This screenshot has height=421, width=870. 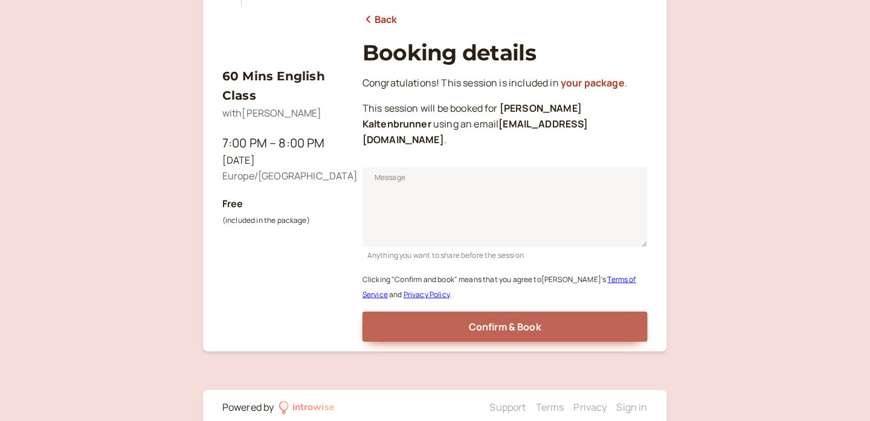 What do you see at coordinates (590, 407) in the screenshot?
I see `a: Privacy` at bounding box center [590, 407].